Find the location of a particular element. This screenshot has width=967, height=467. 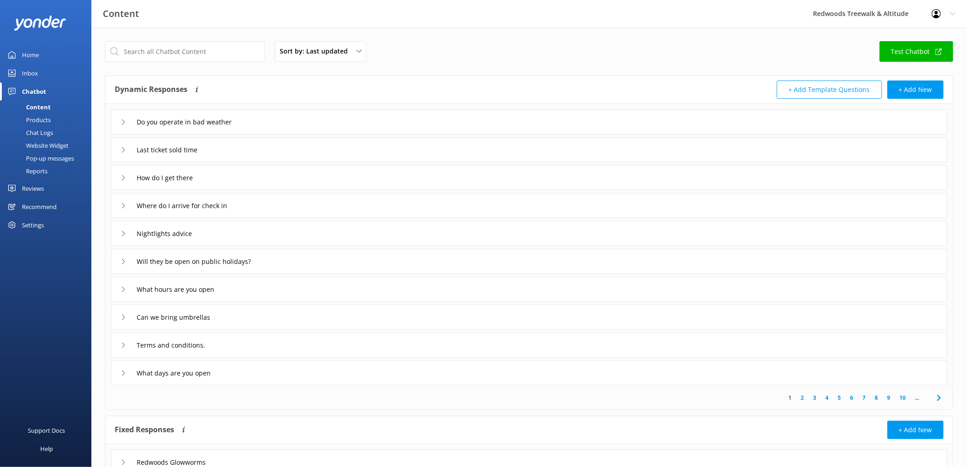

div: Home is located at coordinates (30, 55).